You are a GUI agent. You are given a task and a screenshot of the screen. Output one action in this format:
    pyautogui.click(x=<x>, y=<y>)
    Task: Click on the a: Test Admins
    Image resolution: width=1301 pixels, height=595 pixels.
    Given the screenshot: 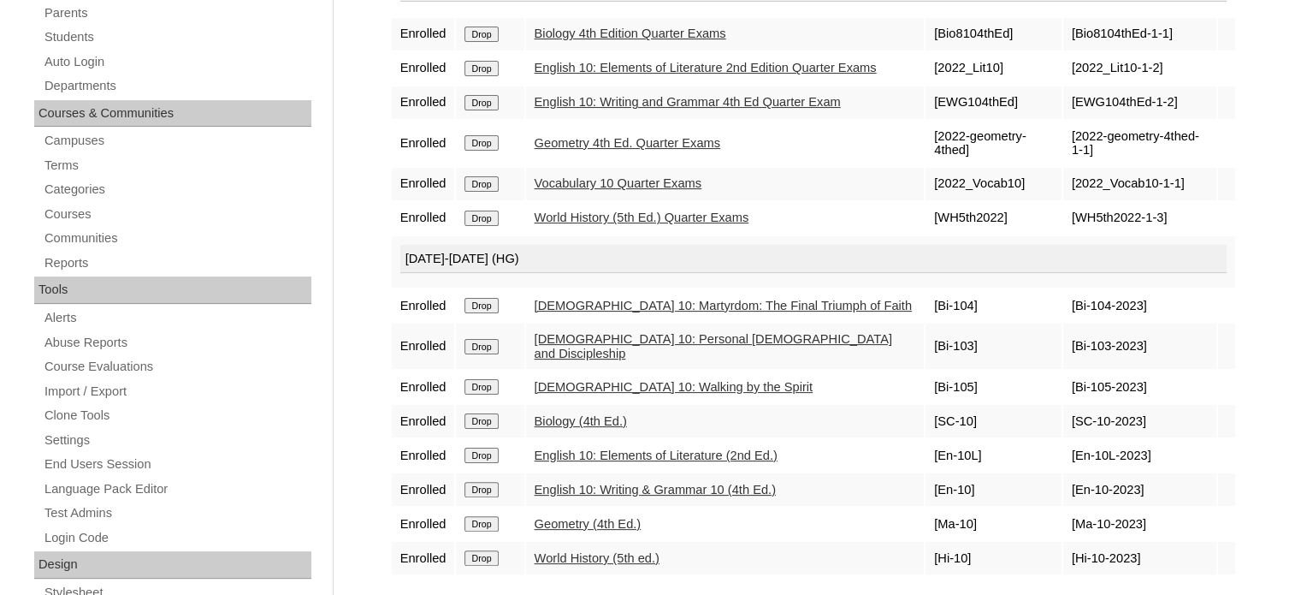 What is the action you would take?
    pyautogui.click(x=177, y=513)
    